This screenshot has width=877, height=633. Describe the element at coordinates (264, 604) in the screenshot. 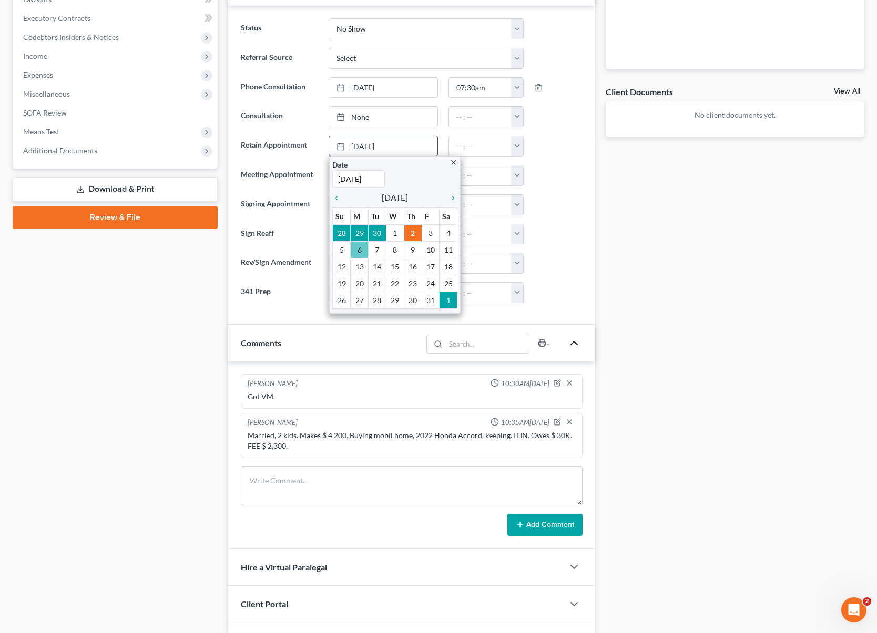

I see `span: Client Portal` at that location.